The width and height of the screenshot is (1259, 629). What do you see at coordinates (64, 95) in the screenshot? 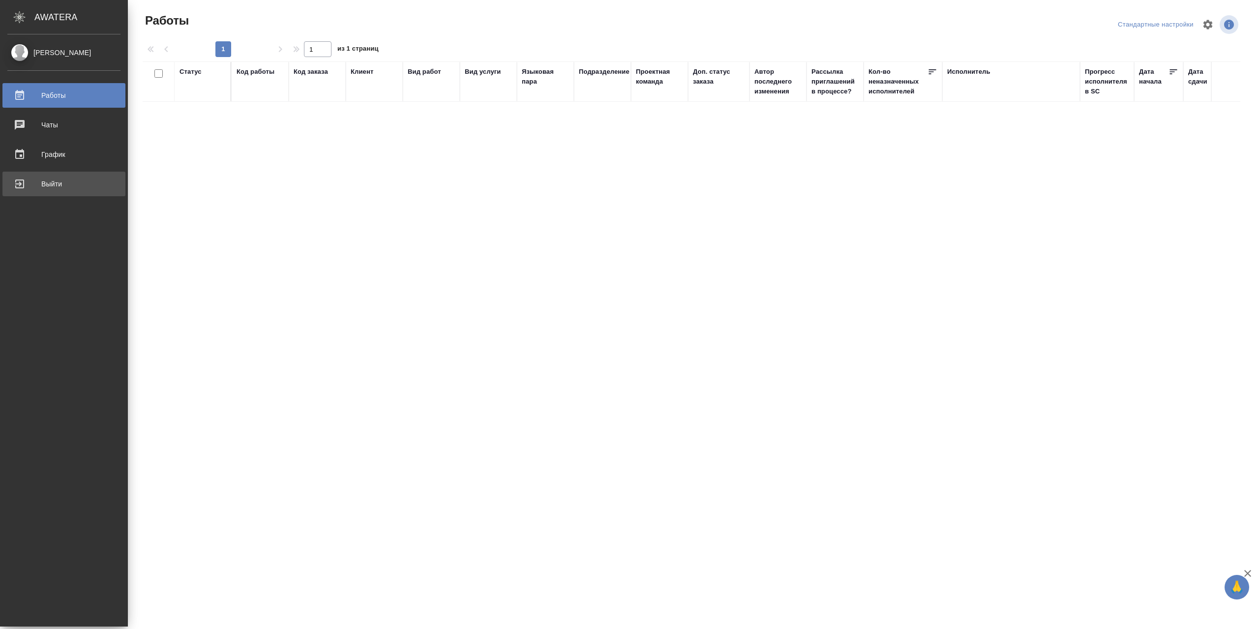
I see `div: Работы` at bounding box center [64, 95].